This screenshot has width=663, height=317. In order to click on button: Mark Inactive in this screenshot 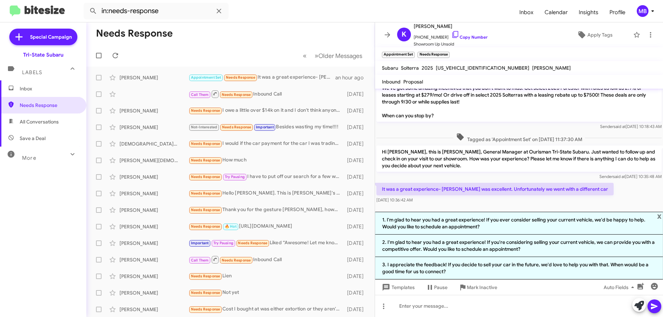, I will do `click(478, 288)`.